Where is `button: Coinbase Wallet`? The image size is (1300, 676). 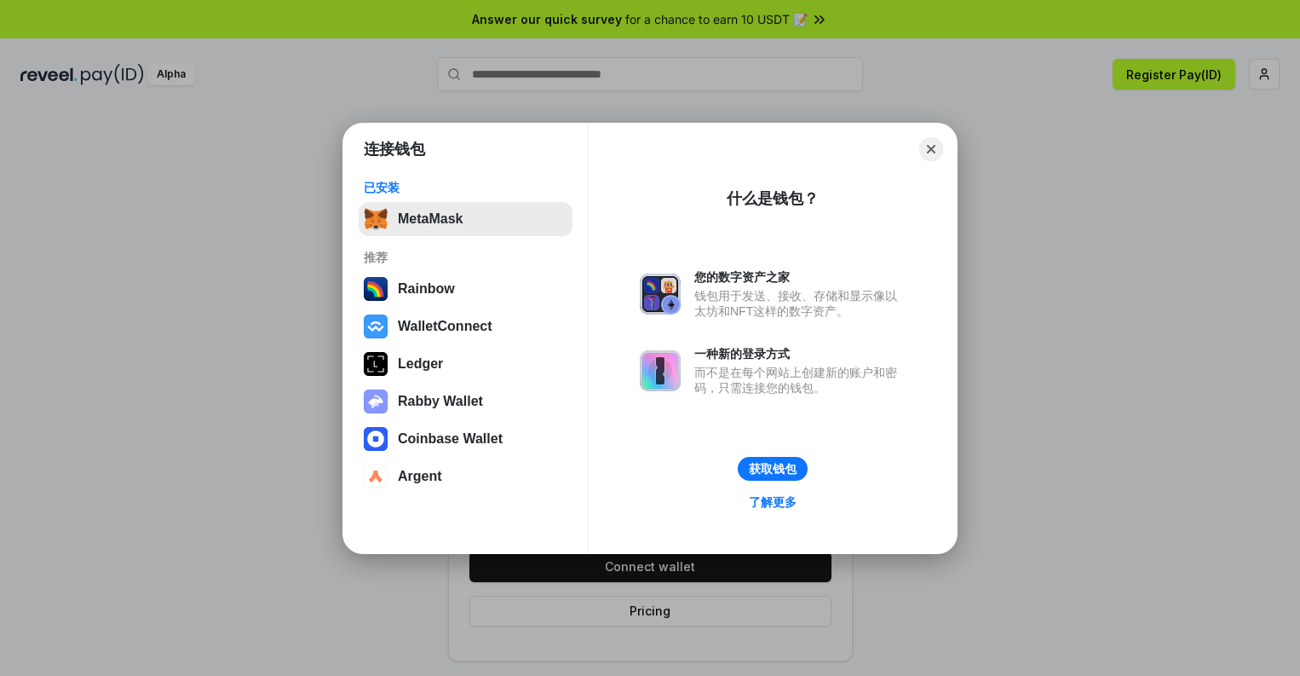
button: Coinbase Wallet is located at coordinates (465, 439).